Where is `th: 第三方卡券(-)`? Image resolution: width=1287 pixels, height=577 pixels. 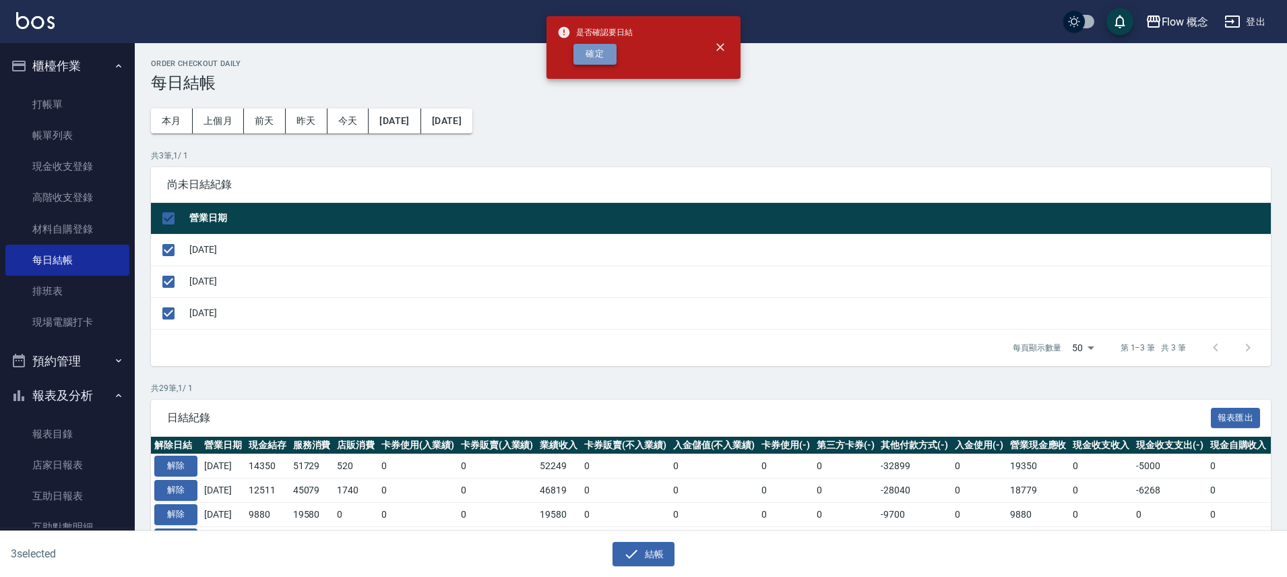
th: 第三方卡券(-) is located at coordinates (846, 445).